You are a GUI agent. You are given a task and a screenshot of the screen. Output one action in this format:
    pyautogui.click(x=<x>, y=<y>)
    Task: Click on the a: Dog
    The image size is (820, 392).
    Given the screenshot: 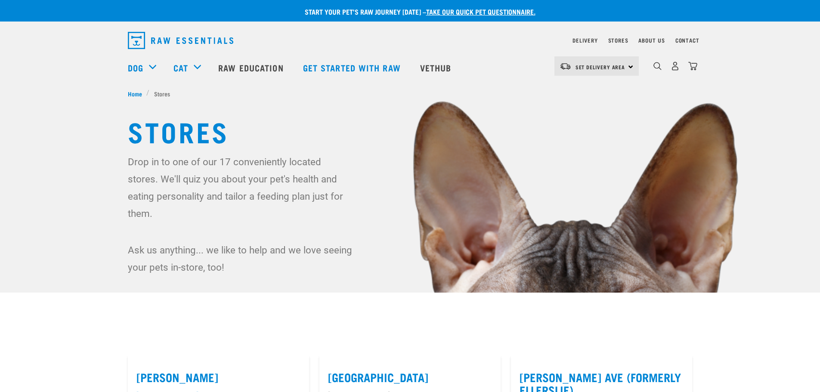 What is the action you would take?
    pyautogui.click(x=136, y=68)
    